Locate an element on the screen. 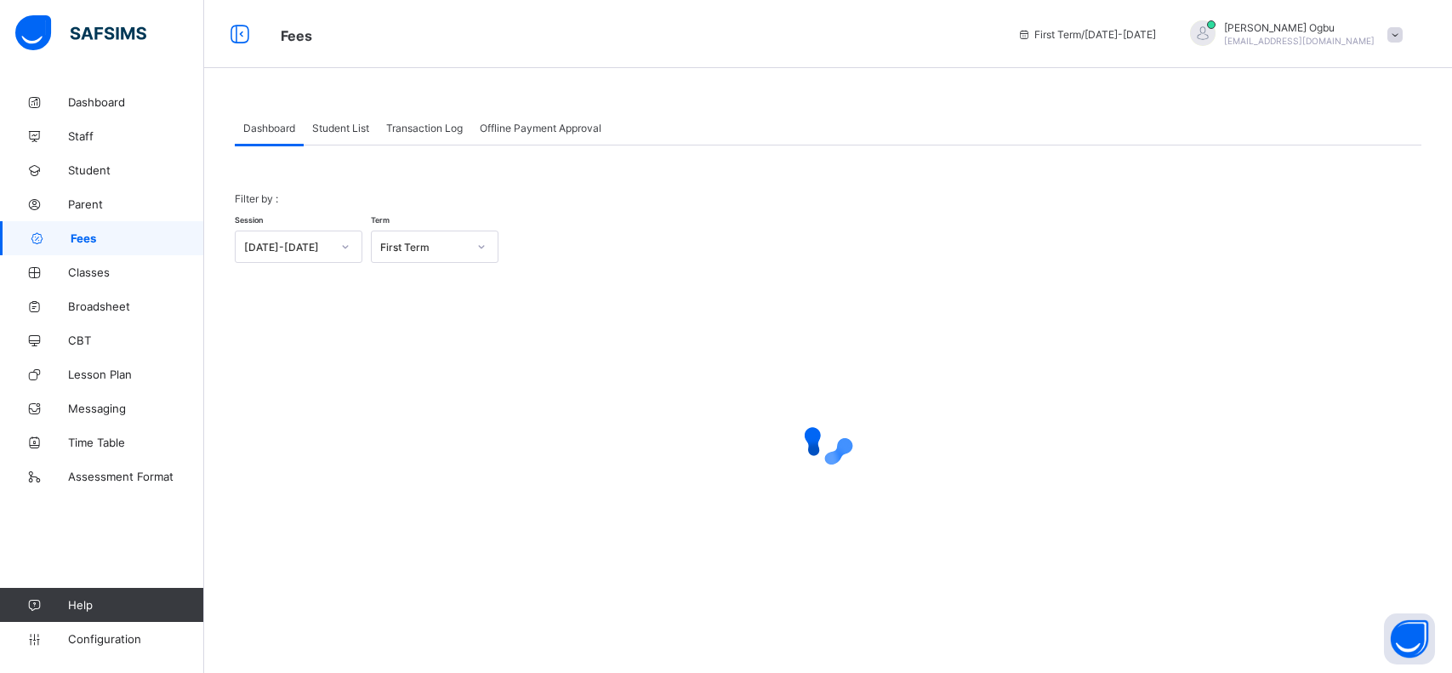  span: Time Table is located at coordinates (136, 442).